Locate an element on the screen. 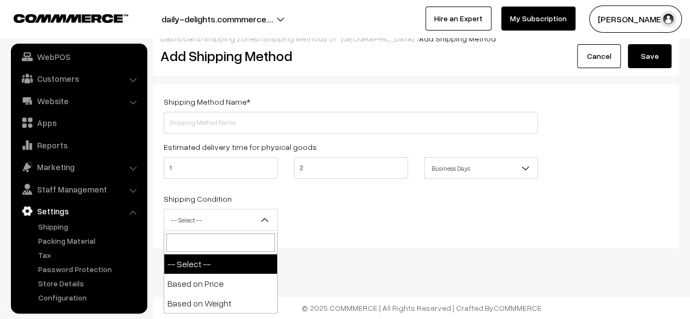  a: Tax is located at coordinates (89, 255).